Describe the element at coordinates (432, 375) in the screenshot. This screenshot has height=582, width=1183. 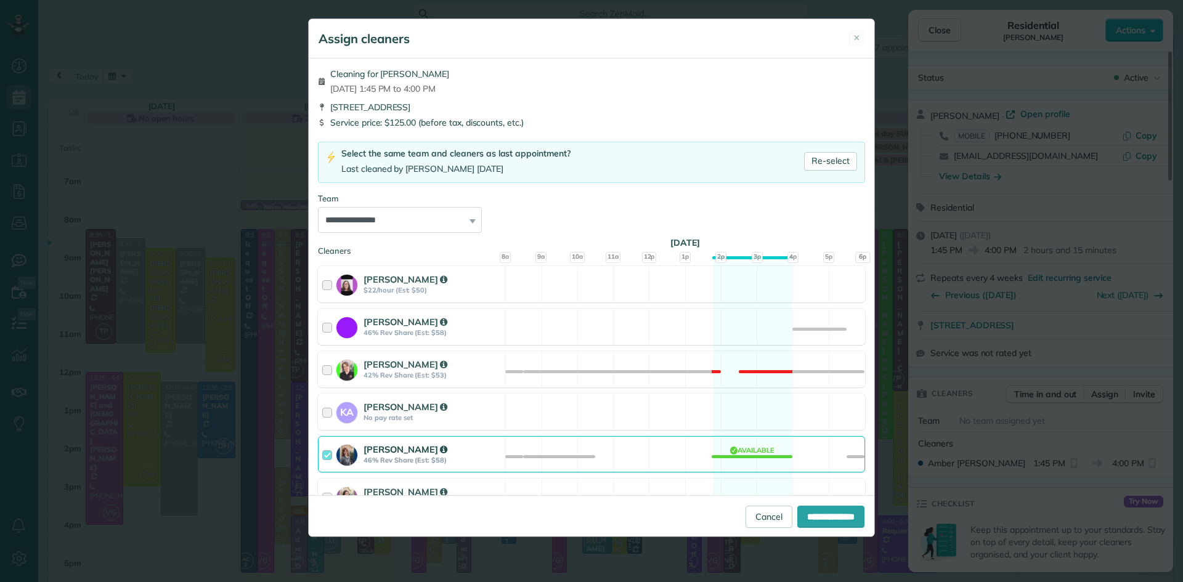
I see `strong: 42% Rev Share (Est: $53)` at that location.